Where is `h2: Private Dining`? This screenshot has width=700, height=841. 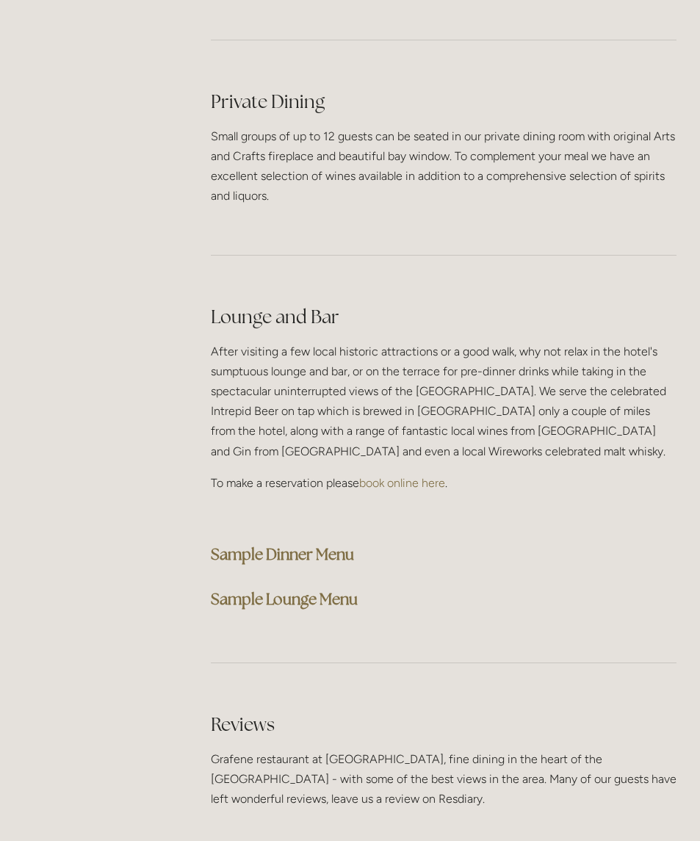 h2: Private Dining is located at coordinates (443, 101).